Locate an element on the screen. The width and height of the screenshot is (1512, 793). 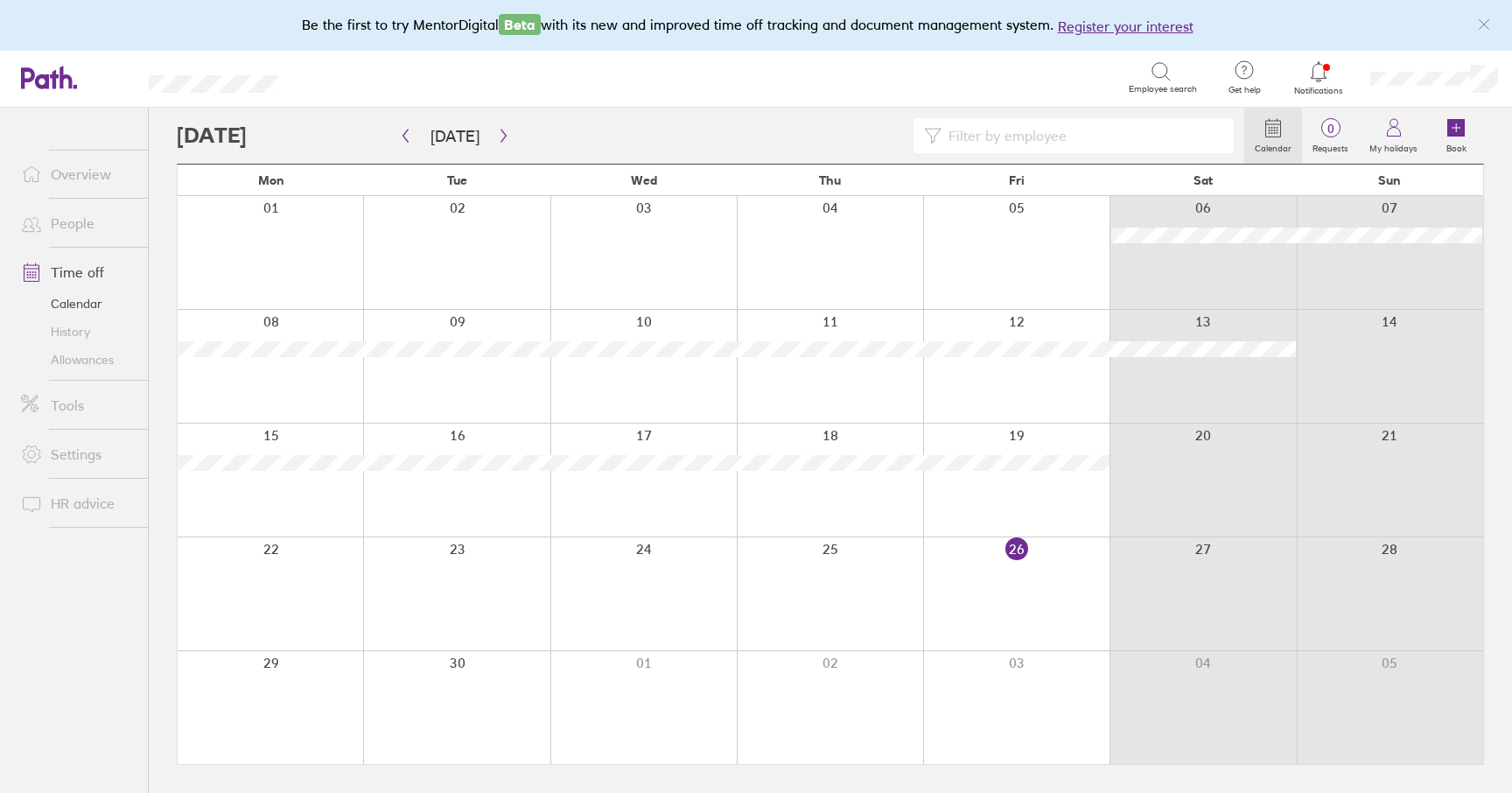
span: Beta is located at coordinates (520, 24).